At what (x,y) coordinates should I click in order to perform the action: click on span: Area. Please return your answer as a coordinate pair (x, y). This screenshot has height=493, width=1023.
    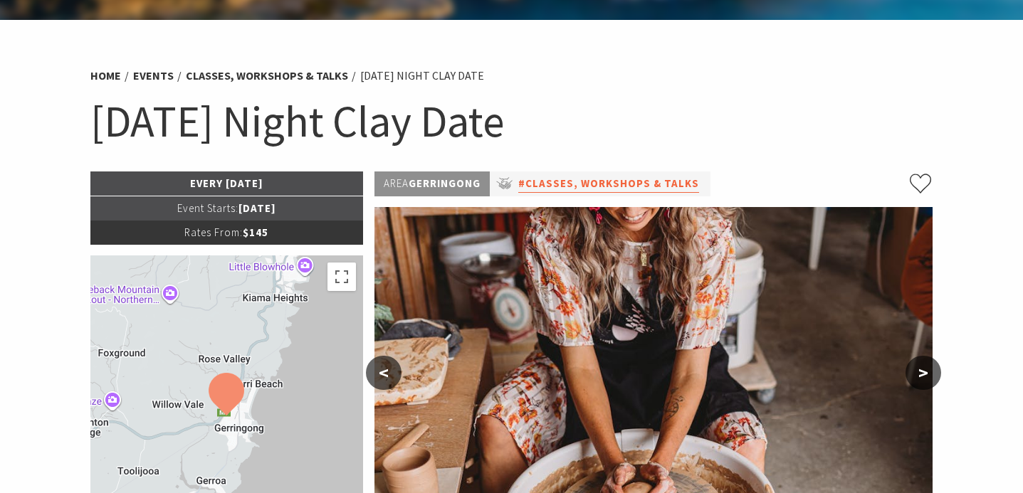
    Looking at the image, I should click on (396, 183).